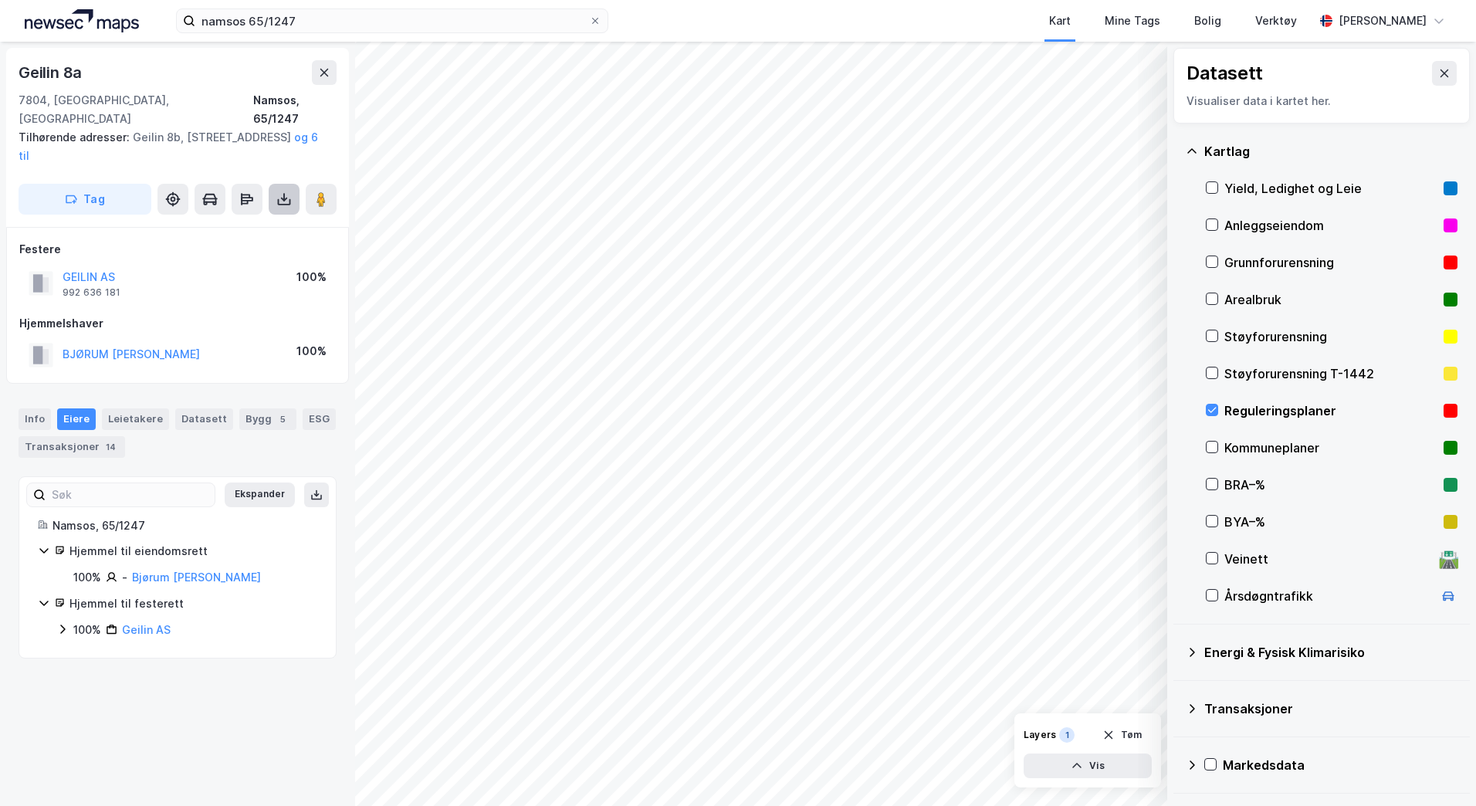 This screenshot has width=1476, height=806. Describe the element at coordinates (178, 323) in the screenshot. I see `div: Hjemmelshaver` at that location.